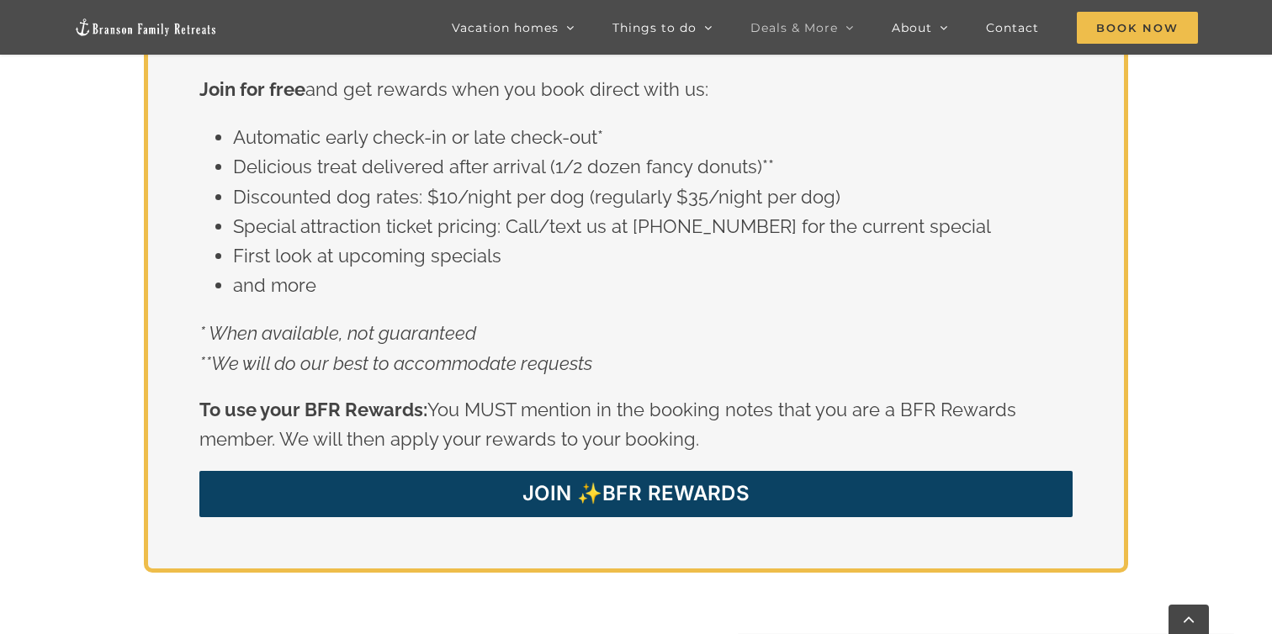 The height and width of the screenshot is (634, 1272). What do you see at coordinates (1137, 28) in the screenshot?
I see `span: Book Now` at bounding box center [1137, 28].